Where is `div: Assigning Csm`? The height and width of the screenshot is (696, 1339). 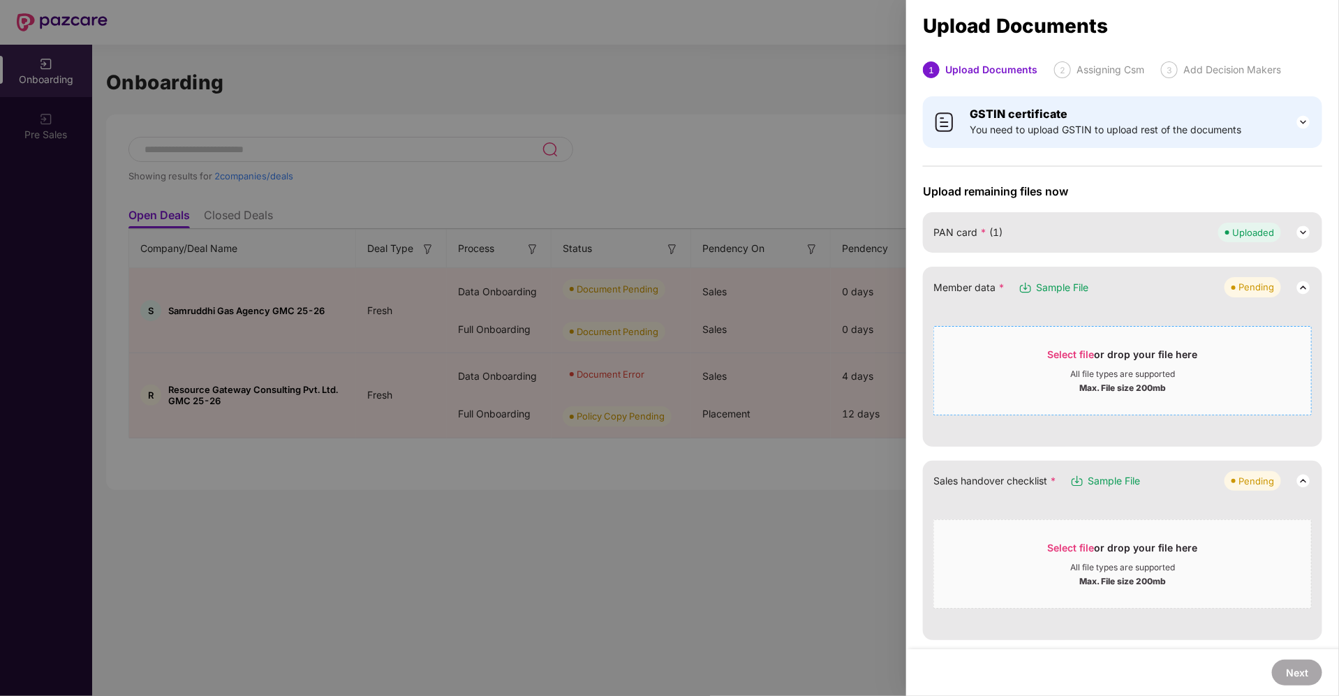
div: Assigning Csm is located at coordinates (1110, 70).